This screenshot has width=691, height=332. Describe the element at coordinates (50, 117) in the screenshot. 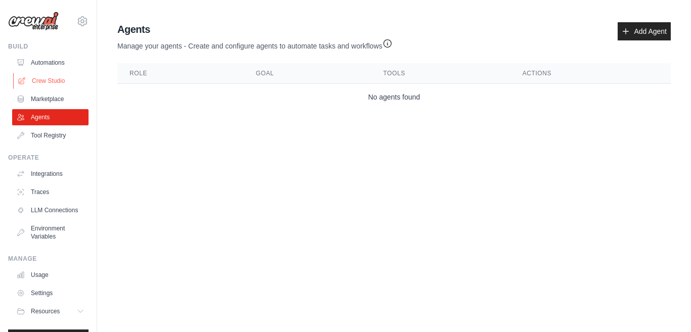

I see `a: Agents` at that location.